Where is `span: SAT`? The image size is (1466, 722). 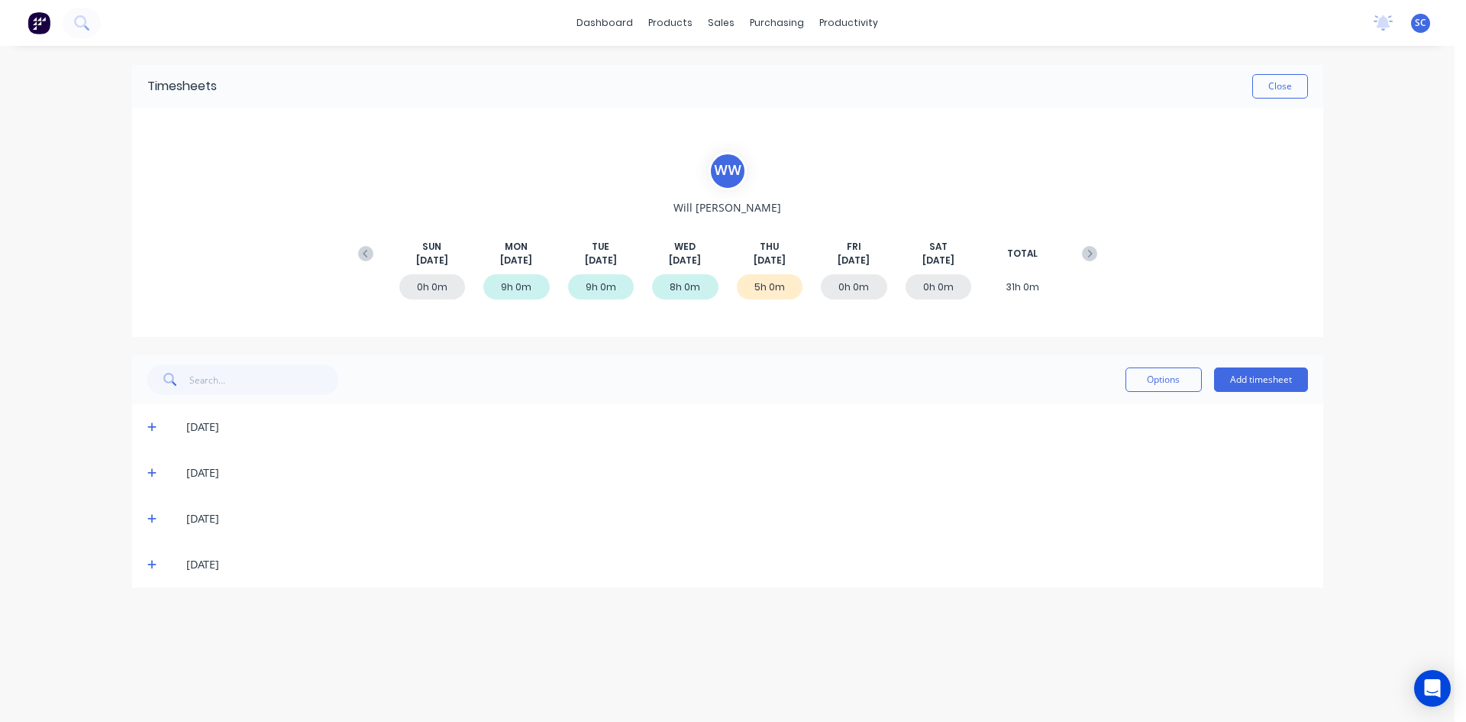
span: SAT is located at coordinates (939, 247).